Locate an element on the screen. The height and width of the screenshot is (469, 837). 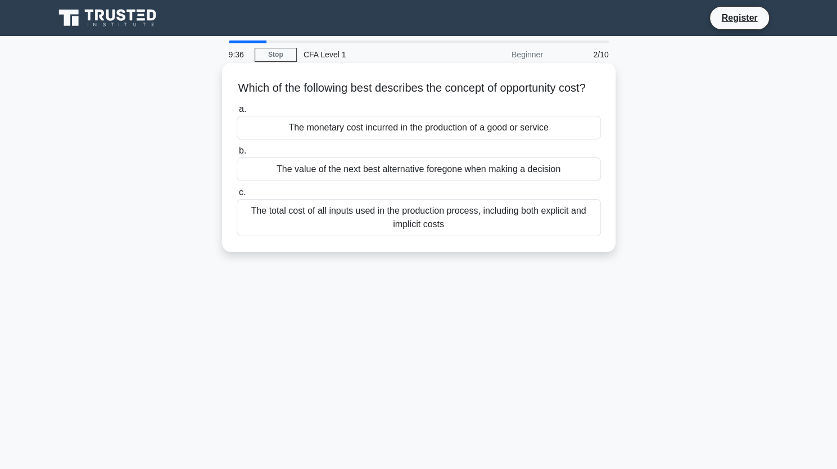
div: The total cost of all inputs used in the production process, including both explicit and implicit... is located at coordinates (419, 217).